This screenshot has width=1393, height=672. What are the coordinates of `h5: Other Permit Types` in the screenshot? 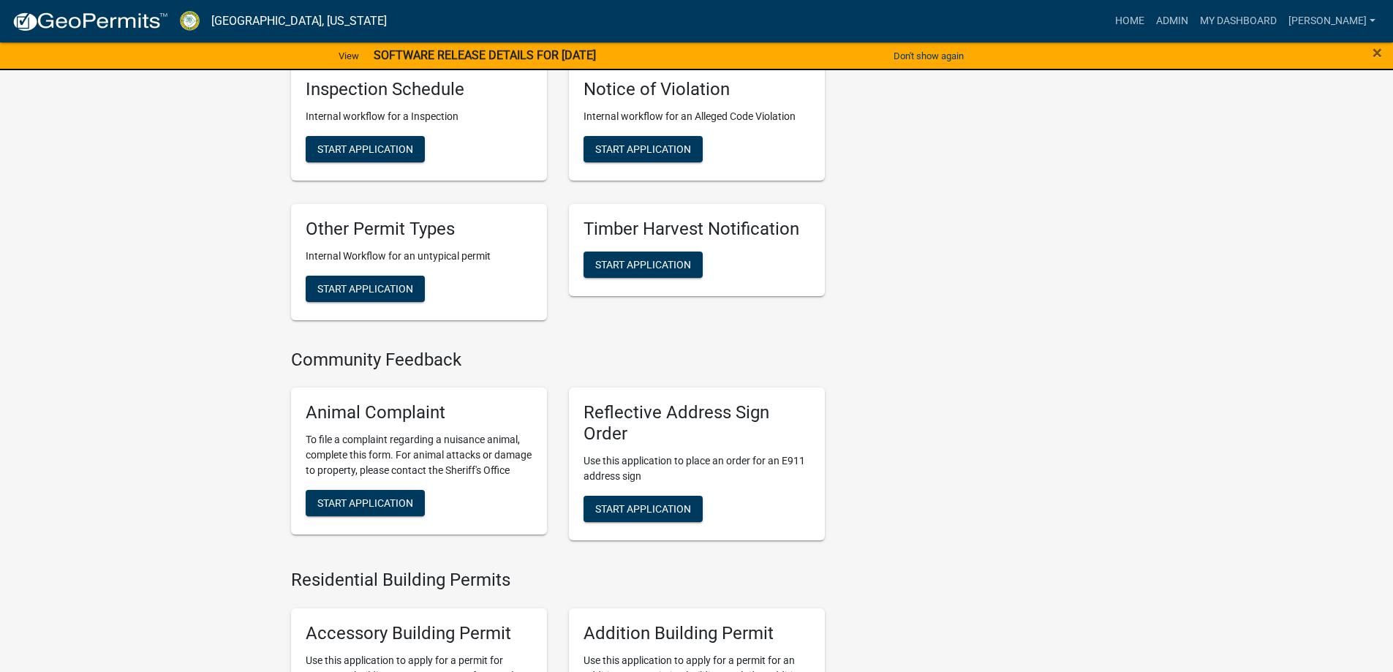 It's located at (419, 229).